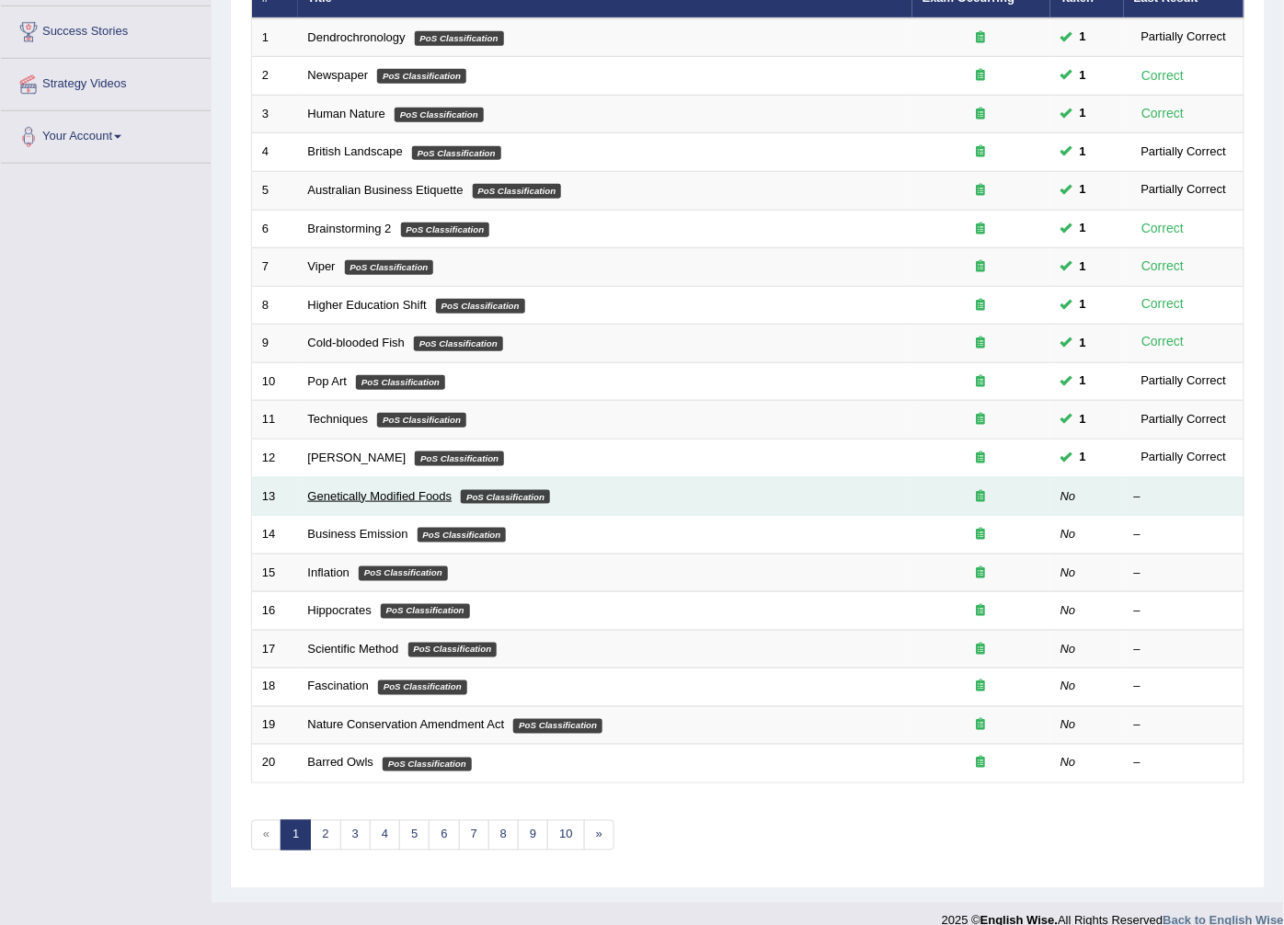 The width and height of the screenshot is (1284, 925). Describe the element at coordinates (339, 419) in the screenshot. I see `a: Techniques` at that location.